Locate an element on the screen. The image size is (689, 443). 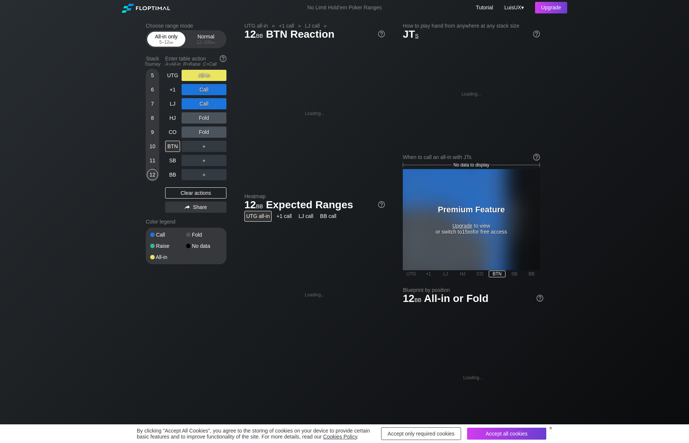
span: LuisUX is located at coordinates (512, 7).